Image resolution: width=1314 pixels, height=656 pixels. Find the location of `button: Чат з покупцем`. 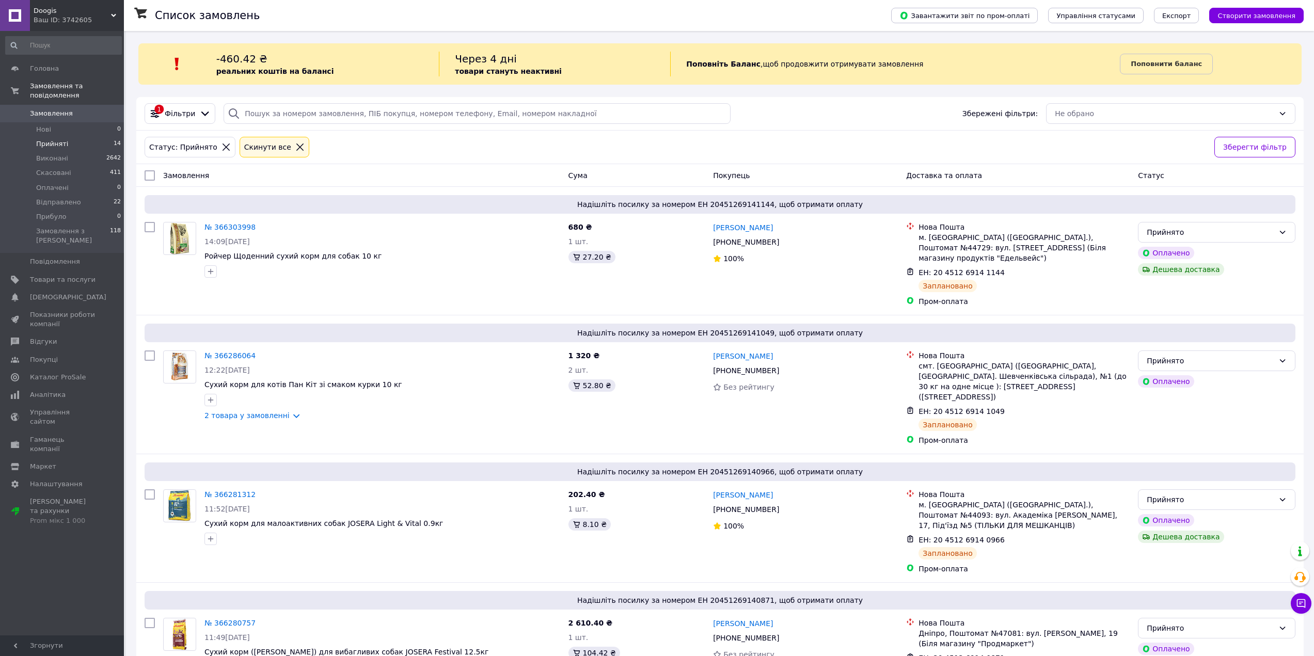

button: Чат з покупцем is located at coordinates (1301, 604).